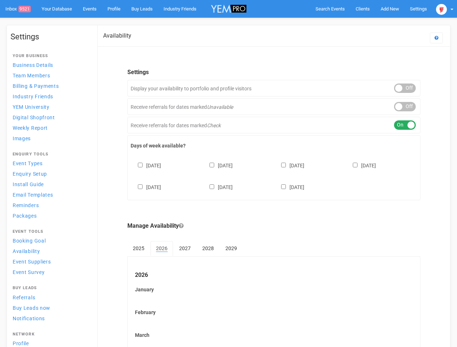 The height and width of the screenshot is (347, 457). What do you see at coordinates (50, 297) in the screenshot?
I see `a: Referrals` at bounding box center [50, 297].